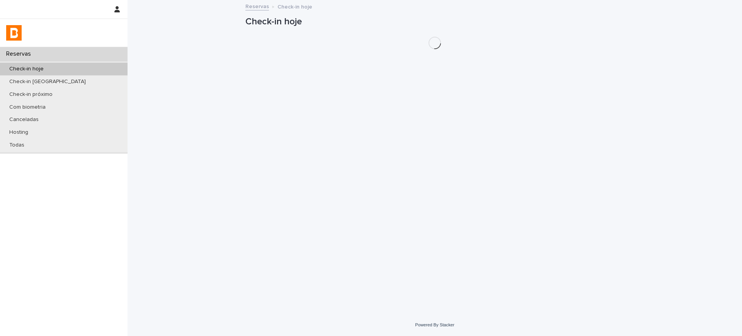 The height and width of the screenshot is (336, 742). Describe the element at coordinates (20, 54) in the screenshot. I see `p: Reservas` at that location.